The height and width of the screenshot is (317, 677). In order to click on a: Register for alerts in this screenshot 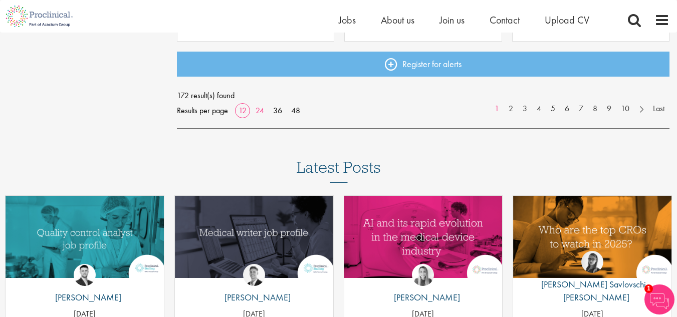, I will do `click(423, 64)`.